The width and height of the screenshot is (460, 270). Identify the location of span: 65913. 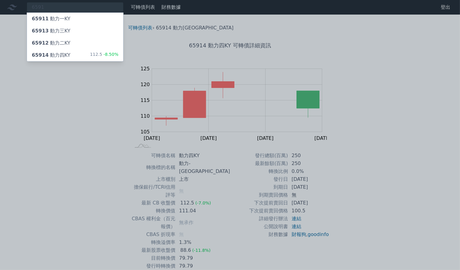
(40, 31).